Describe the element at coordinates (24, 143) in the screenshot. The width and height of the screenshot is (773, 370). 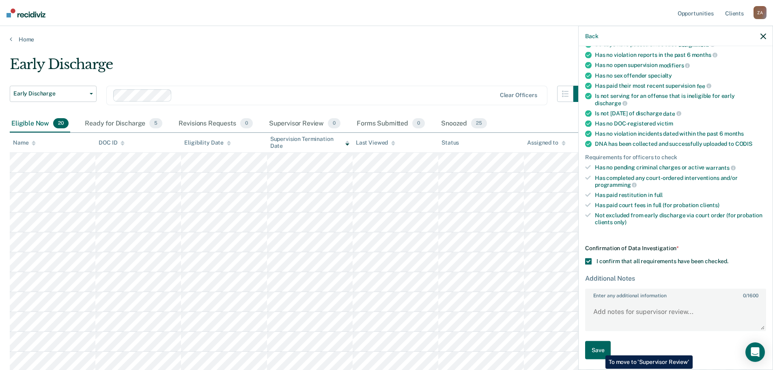
I see `div: Name` at that location.